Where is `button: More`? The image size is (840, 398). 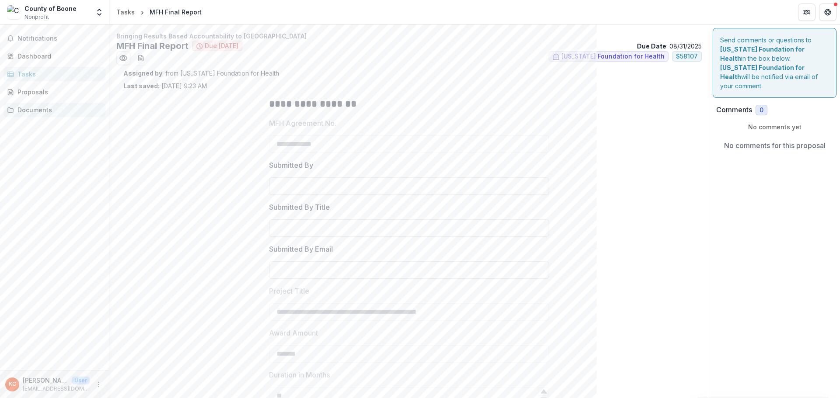 button: More is located at coordinates (98, 385).